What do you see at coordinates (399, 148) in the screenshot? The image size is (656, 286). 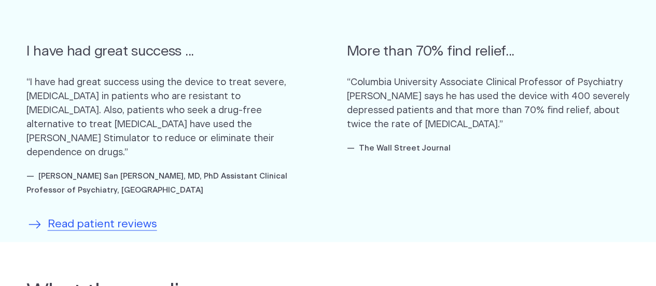 I see `cite: — The Wall Street Journal` at bounding box center [399, 148].